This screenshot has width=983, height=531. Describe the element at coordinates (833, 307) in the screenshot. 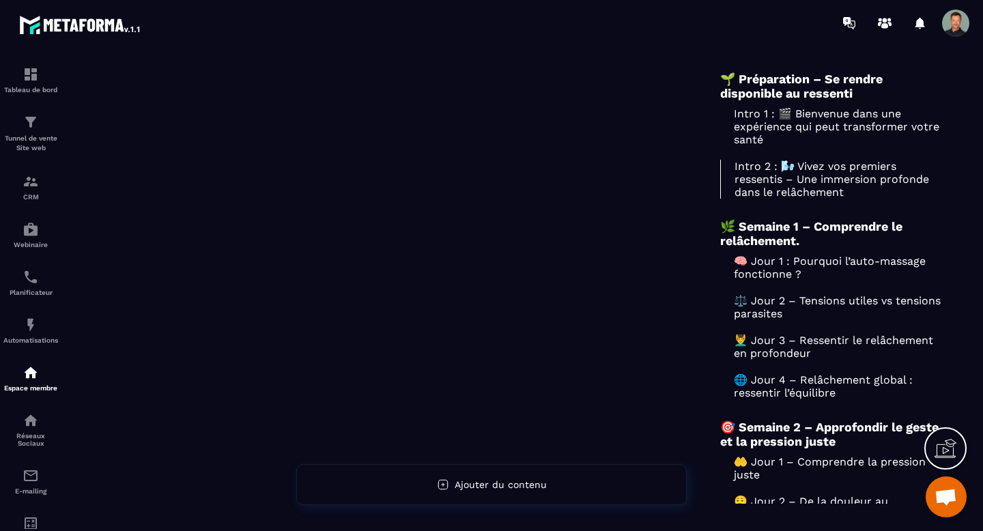

I see `p: ⚖️ Jour 2 – Tensions utiles vs tensions parasites` at that location.